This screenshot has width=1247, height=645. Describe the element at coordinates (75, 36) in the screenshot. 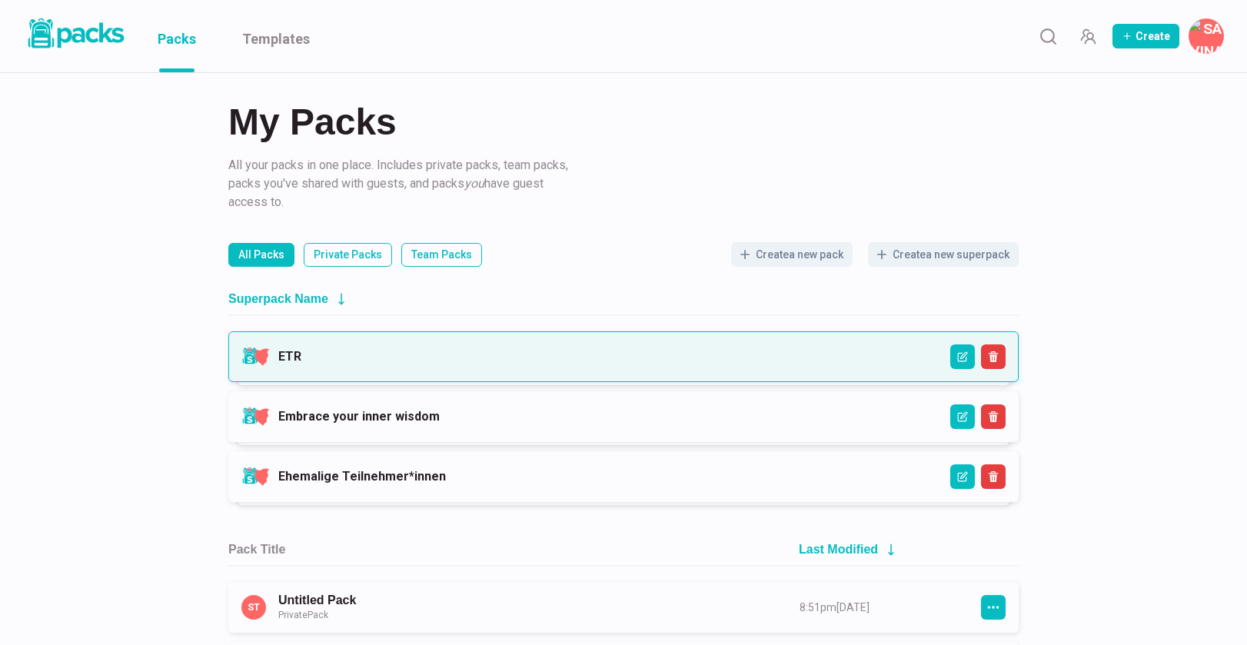

I see `a: Packs logo` at that location.